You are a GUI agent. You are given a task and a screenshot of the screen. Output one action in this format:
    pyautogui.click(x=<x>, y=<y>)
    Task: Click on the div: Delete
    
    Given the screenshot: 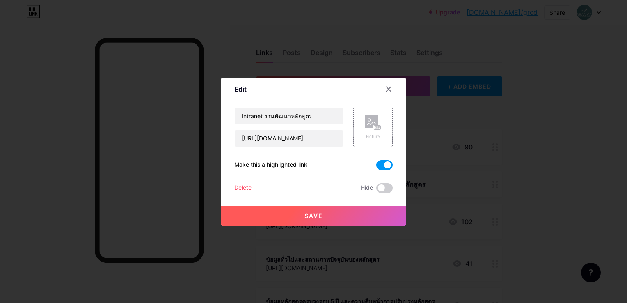 What is the action you would take?
    pyautogui.click(x=243, y=188)
    